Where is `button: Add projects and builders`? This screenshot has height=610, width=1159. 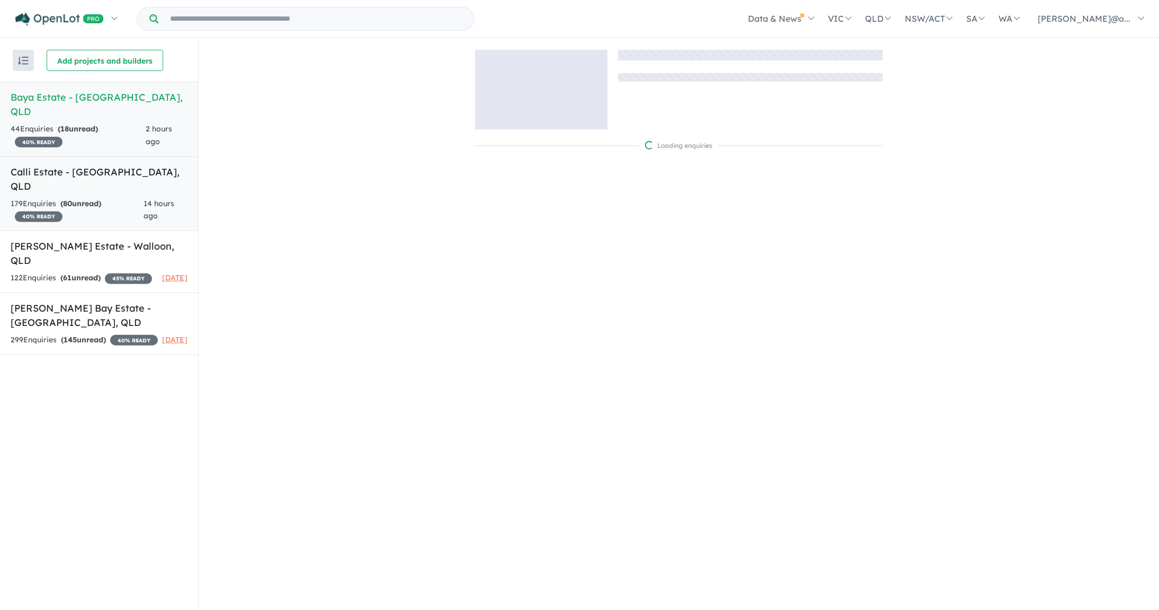
button: Add projects and builders is located at coordinates (105, 60).